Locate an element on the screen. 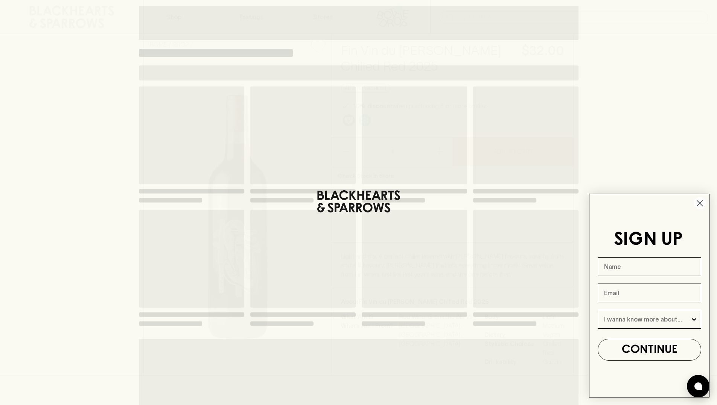 The height and width of the screenshot is (405, 717). input: Name is located at coordinates (649, 267).